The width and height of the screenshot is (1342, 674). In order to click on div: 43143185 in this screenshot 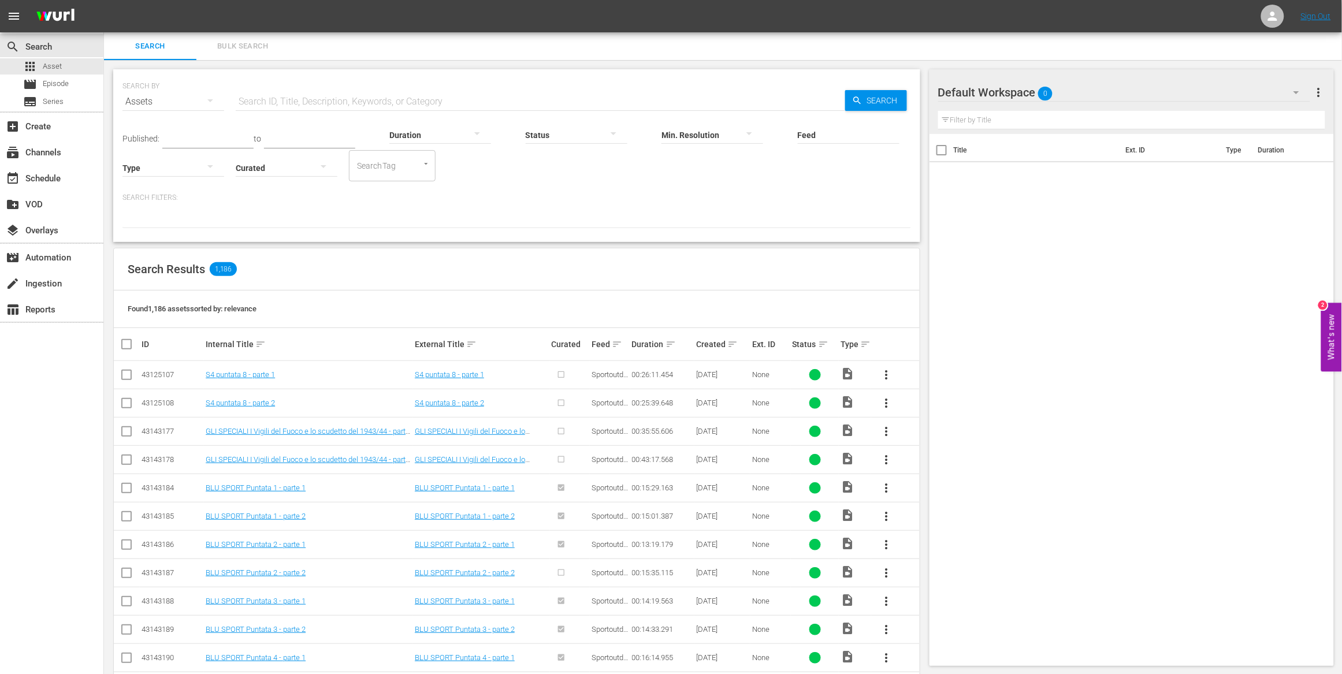, I will do `click(172, 516)`.